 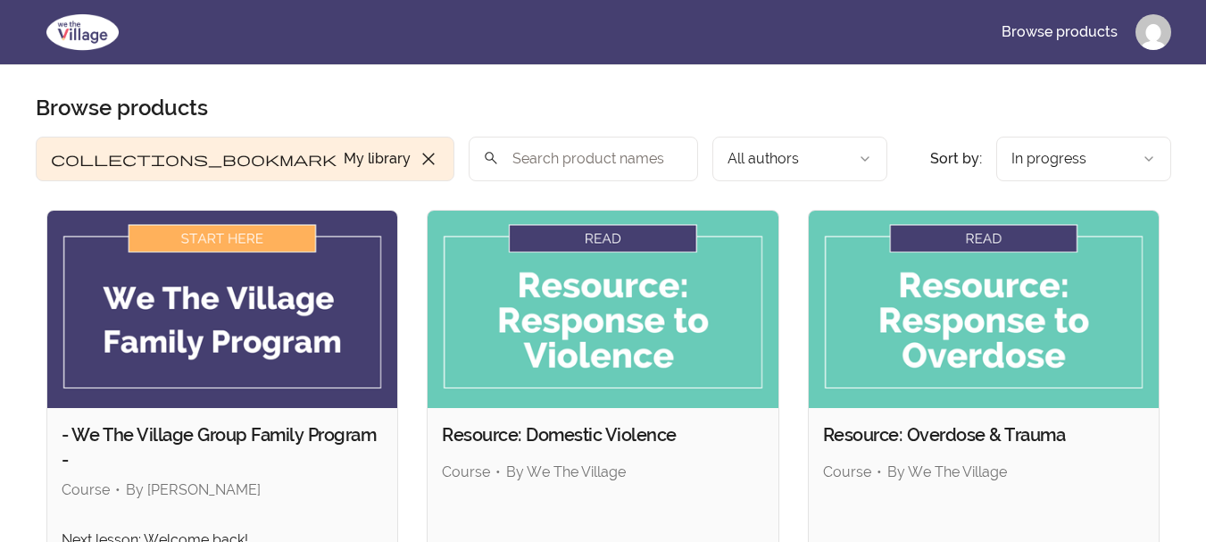 I want to click on a: Browse products, so click(x=1059, y=32).